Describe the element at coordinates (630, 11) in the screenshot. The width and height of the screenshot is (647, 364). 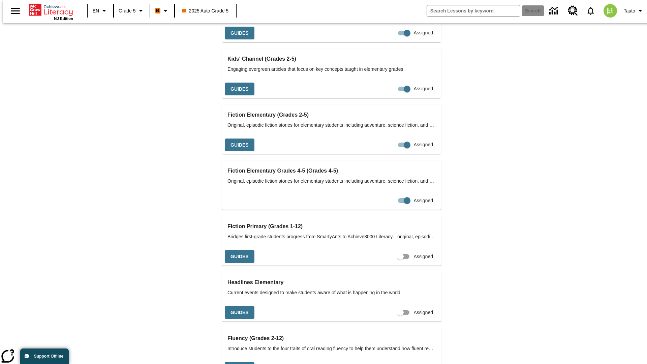
I see `span: Tauto` at that location.